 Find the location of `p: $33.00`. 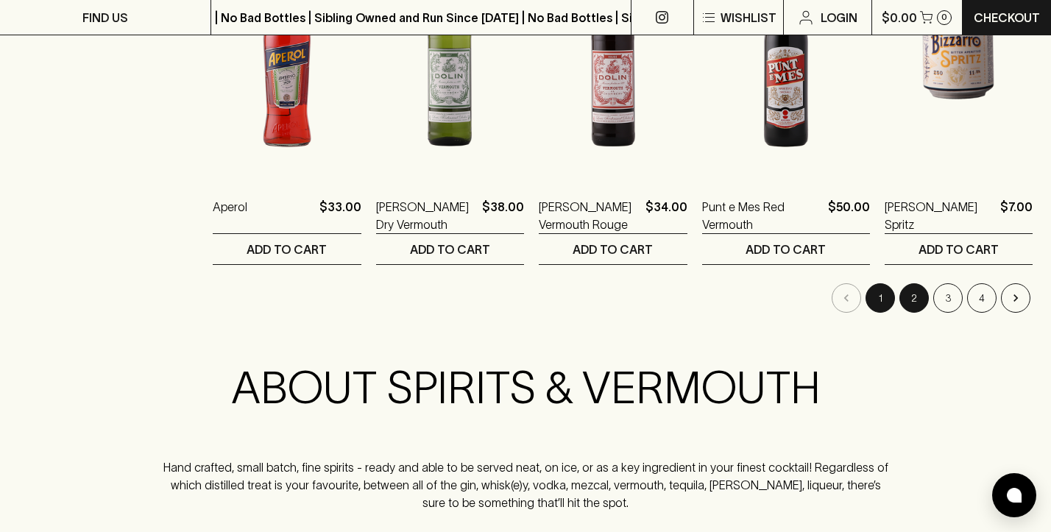

p: $33.00 is located at coordinates (340, 216).